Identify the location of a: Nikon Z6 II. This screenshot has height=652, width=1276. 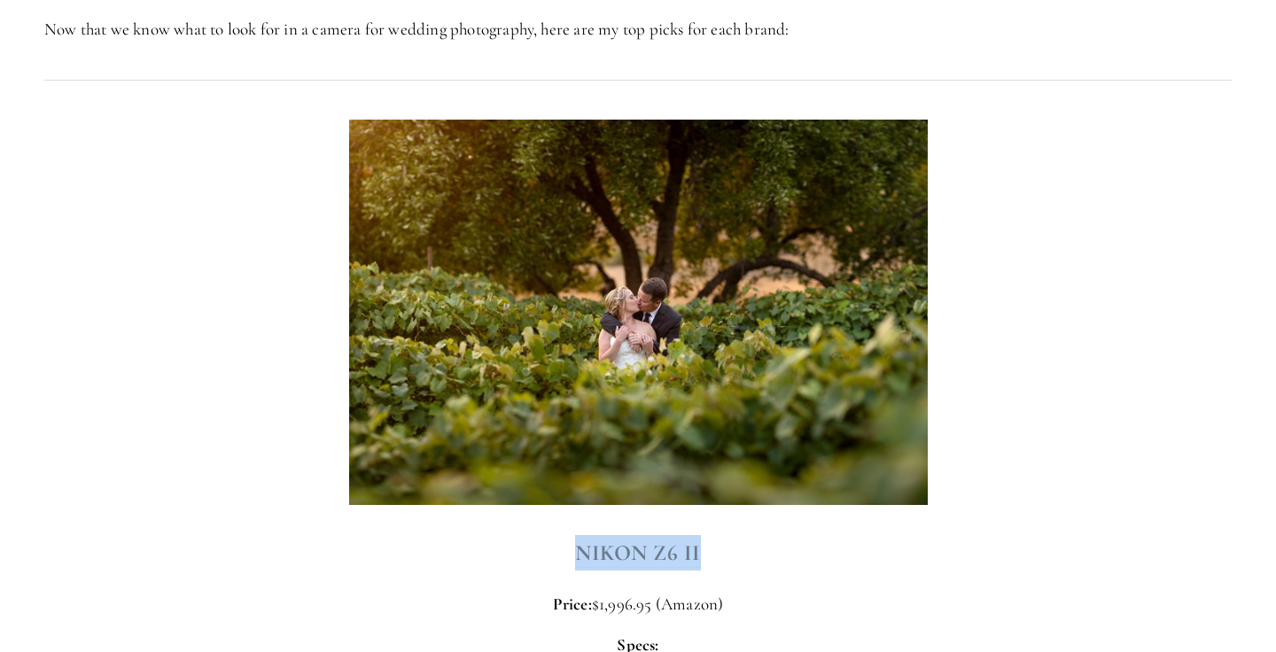
(638, 554).